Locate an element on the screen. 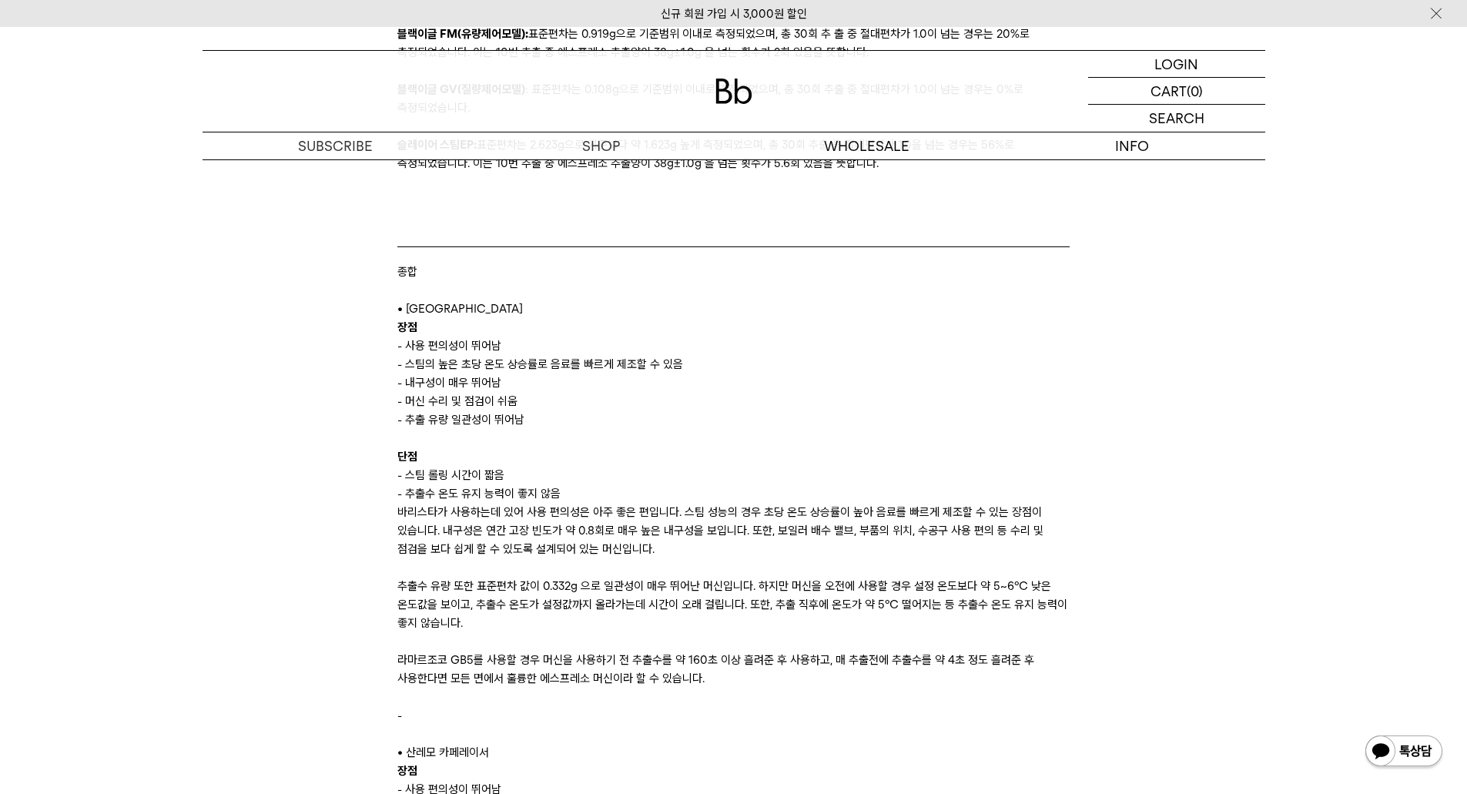 The height and width of the screenshot is (794, 1467). p: CART is located at coordinates (1168, 91).